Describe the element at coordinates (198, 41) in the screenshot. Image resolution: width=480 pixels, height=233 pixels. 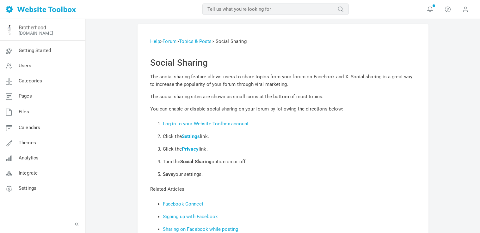
I see `span: > > > Social Sharing` at that location.